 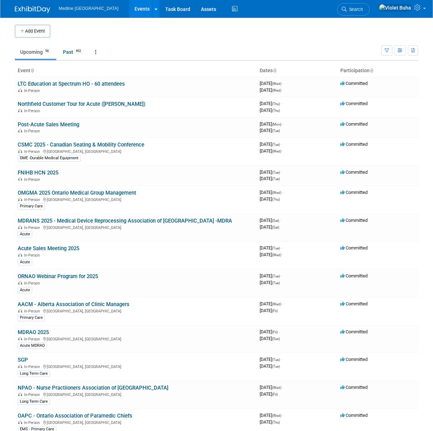 What do you see at coordinates (33, 10) in the screenshot?
I see `img: ExhibitDay` at bounding box center [33, 10].